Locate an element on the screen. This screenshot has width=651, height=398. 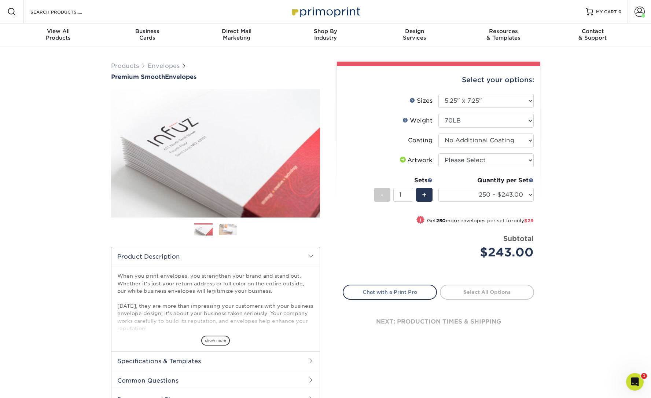
a: Select All Options is located at coordinates (487, 292).